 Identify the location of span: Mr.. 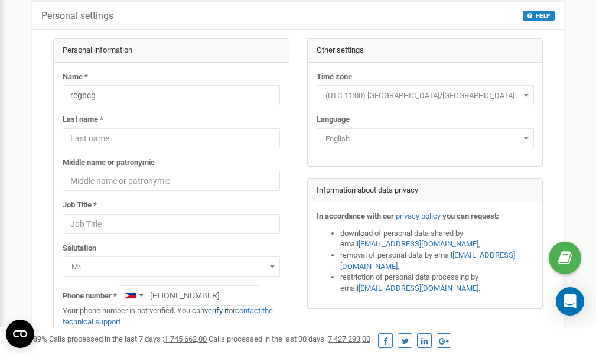
(171, 267).